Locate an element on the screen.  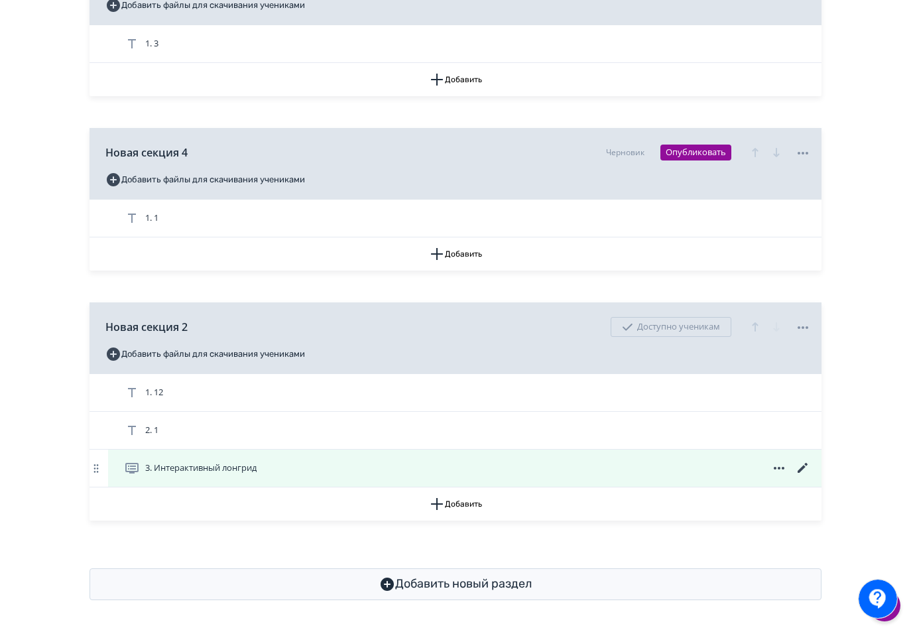
span: 1. 1 is located at coordinates (152, 218).